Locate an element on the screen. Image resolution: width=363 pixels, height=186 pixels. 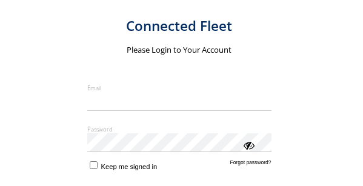
label: Password is located at coordinates (180, 129).